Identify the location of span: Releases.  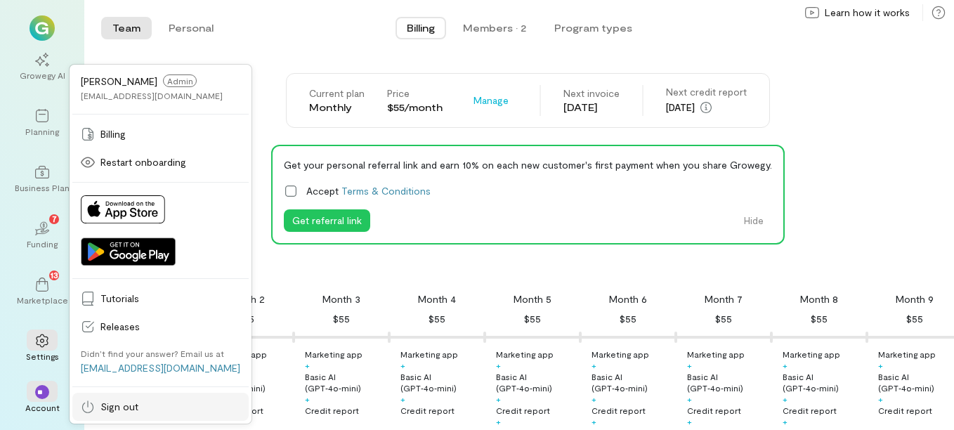
(170, 327).